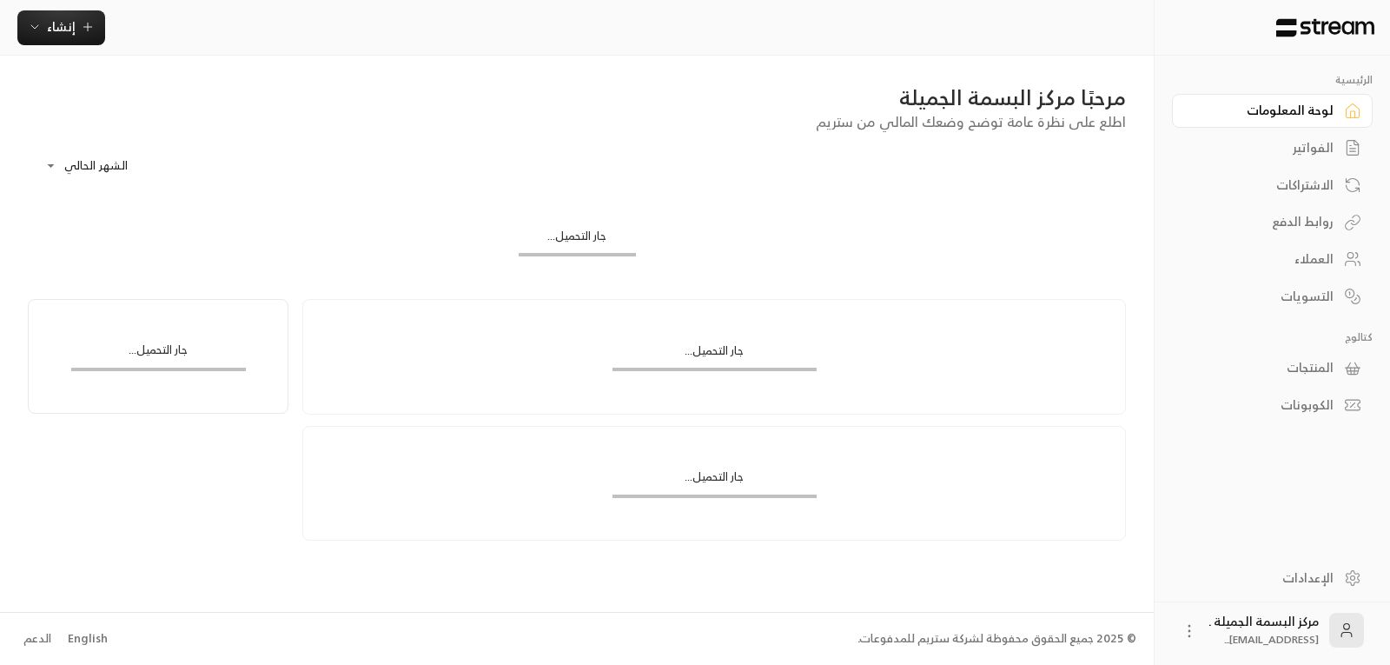  Describe the element at coordinates (1272, 80) in the screenshot. I see `p: الرئيسية` at that location.